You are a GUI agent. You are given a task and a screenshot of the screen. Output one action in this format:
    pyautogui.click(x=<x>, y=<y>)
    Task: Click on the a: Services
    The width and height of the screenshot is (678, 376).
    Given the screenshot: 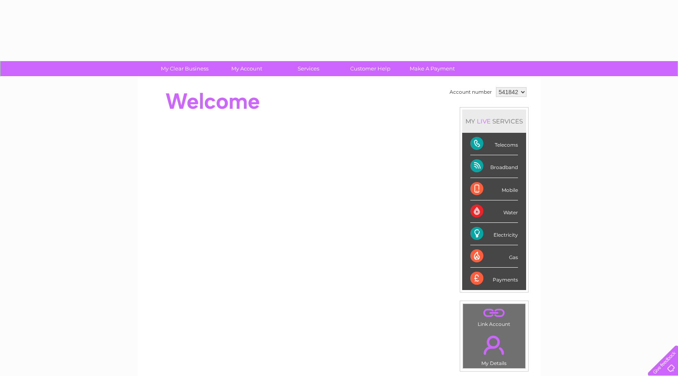 What is the action you would take?
    pyautogui.click(x=308, y=68)
    